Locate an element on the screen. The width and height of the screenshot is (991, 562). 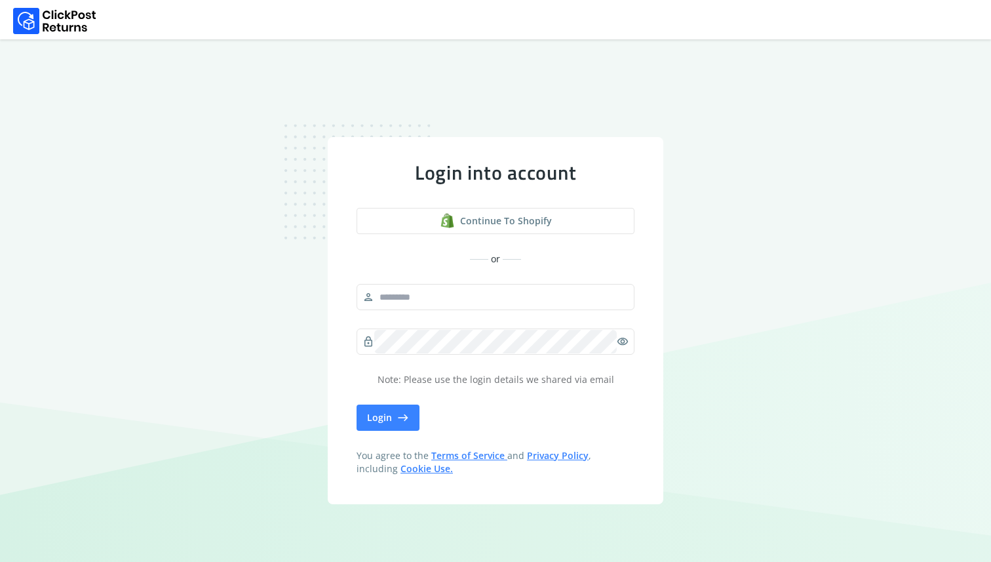
a: Terms of Service is located at coordinates (469, 455).